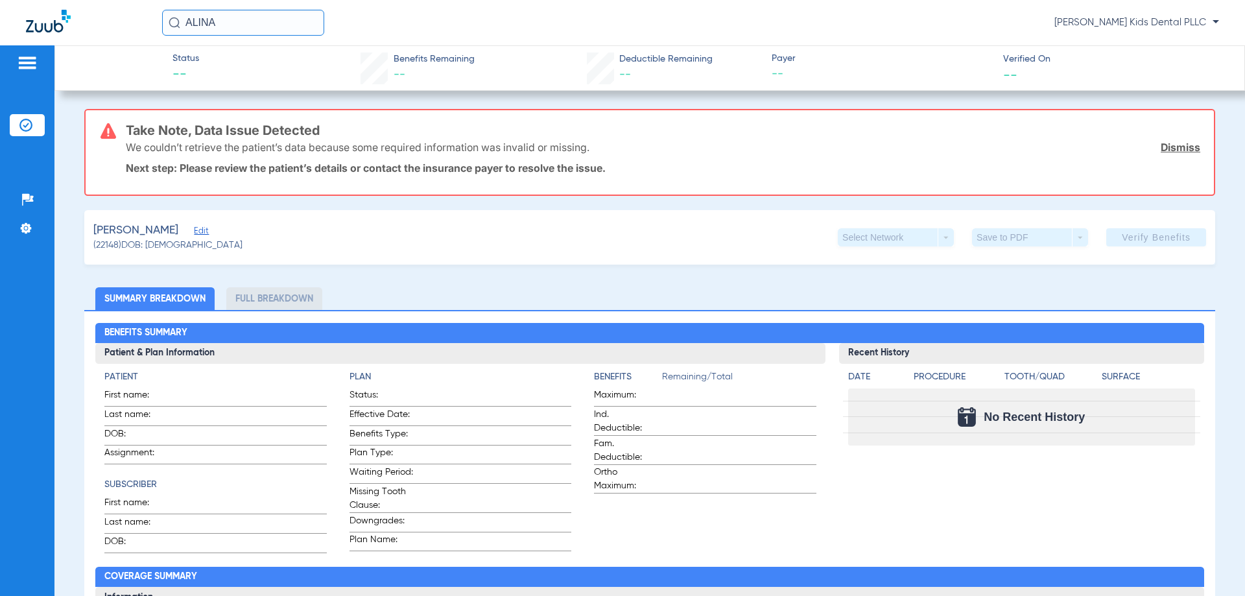 The height and width of the screenshot is (596, 1245). I want to click on img: Calendar, so click(967, 417).